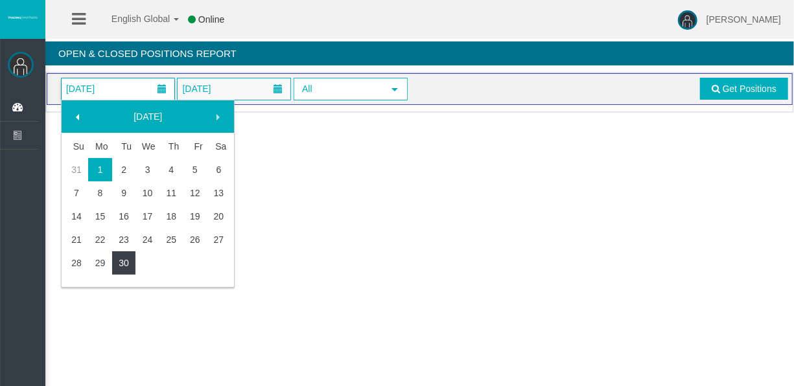 This screenshot has width=794, height=386. Describe the element at coordinates (211, 19) in the screenshot. I see `span: Online` at that location.